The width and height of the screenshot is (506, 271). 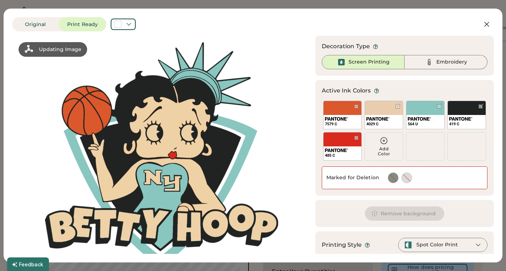 What do you see at coordinates (369, 62) in the screenshot?
I see `div: Screen Printing` at bounding box center [369, 62].